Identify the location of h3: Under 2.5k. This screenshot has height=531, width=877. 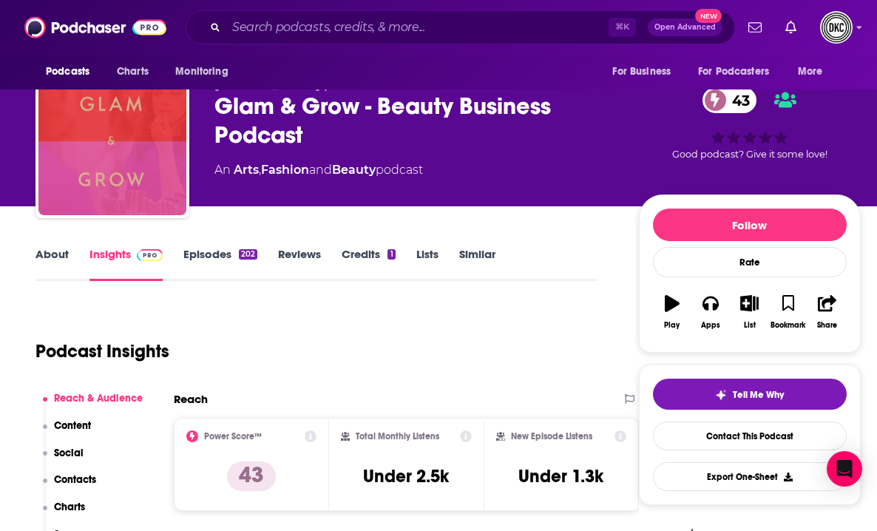
(406, 476).